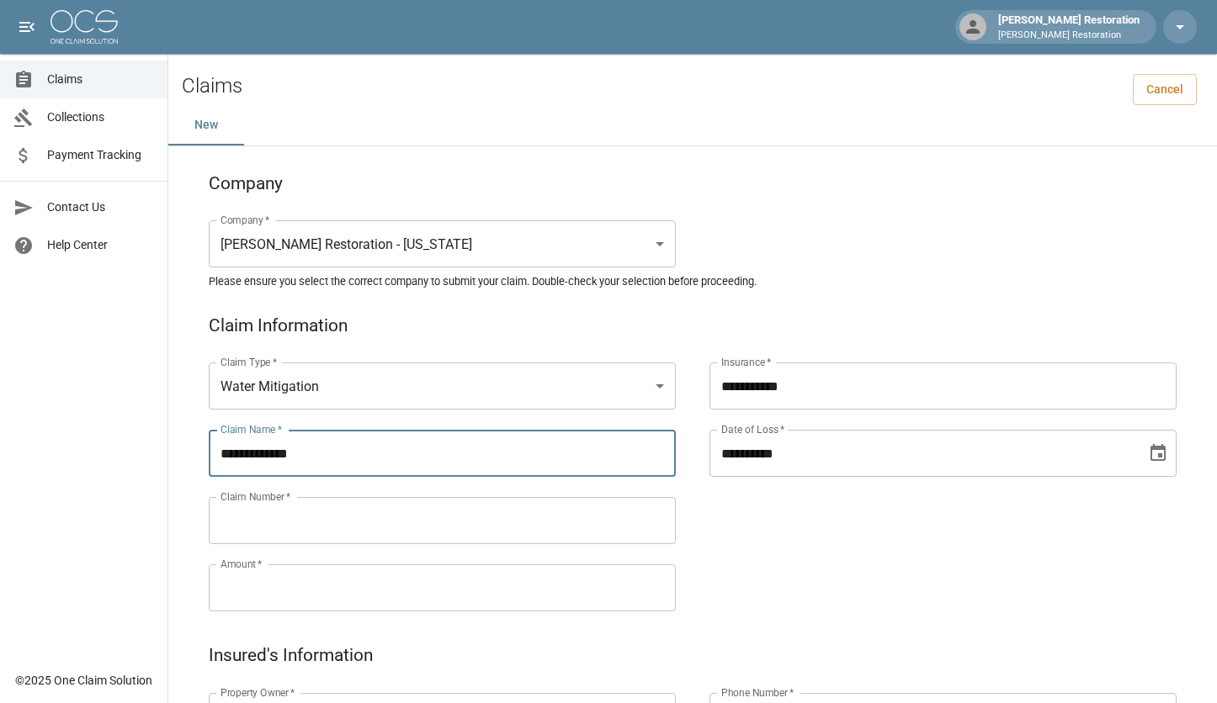  I want to click on label: Property Owner, so click(257, 692).